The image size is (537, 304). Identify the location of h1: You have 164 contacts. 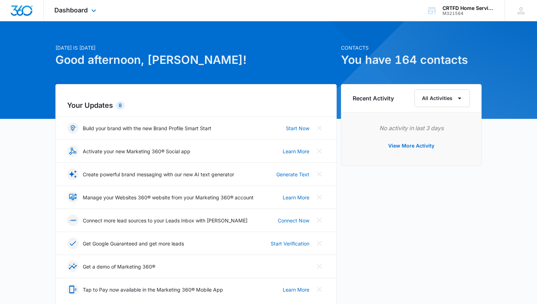
(411, 60).